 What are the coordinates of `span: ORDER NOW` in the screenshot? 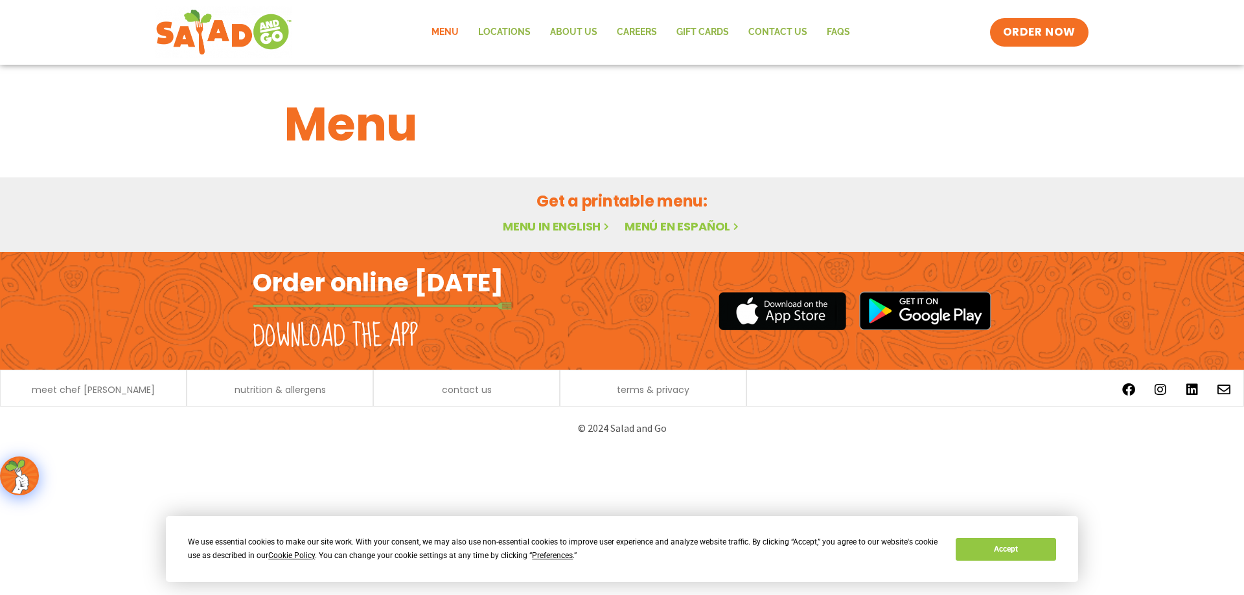 It's located at (1039, 32).